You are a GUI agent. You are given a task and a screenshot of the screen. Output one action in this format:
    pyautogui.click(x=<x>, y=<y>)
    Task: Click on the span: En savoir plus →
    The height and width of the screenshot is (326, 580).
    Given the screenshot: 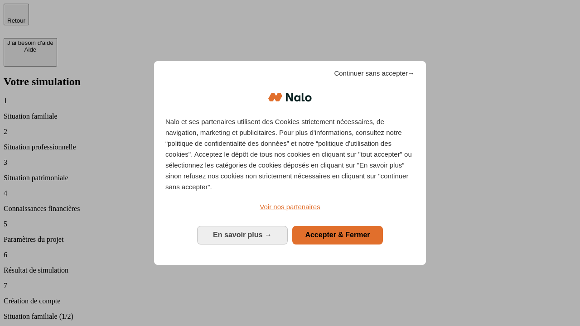 What is the action you would take?
    pyautogui.click(x=243, y=235)
    